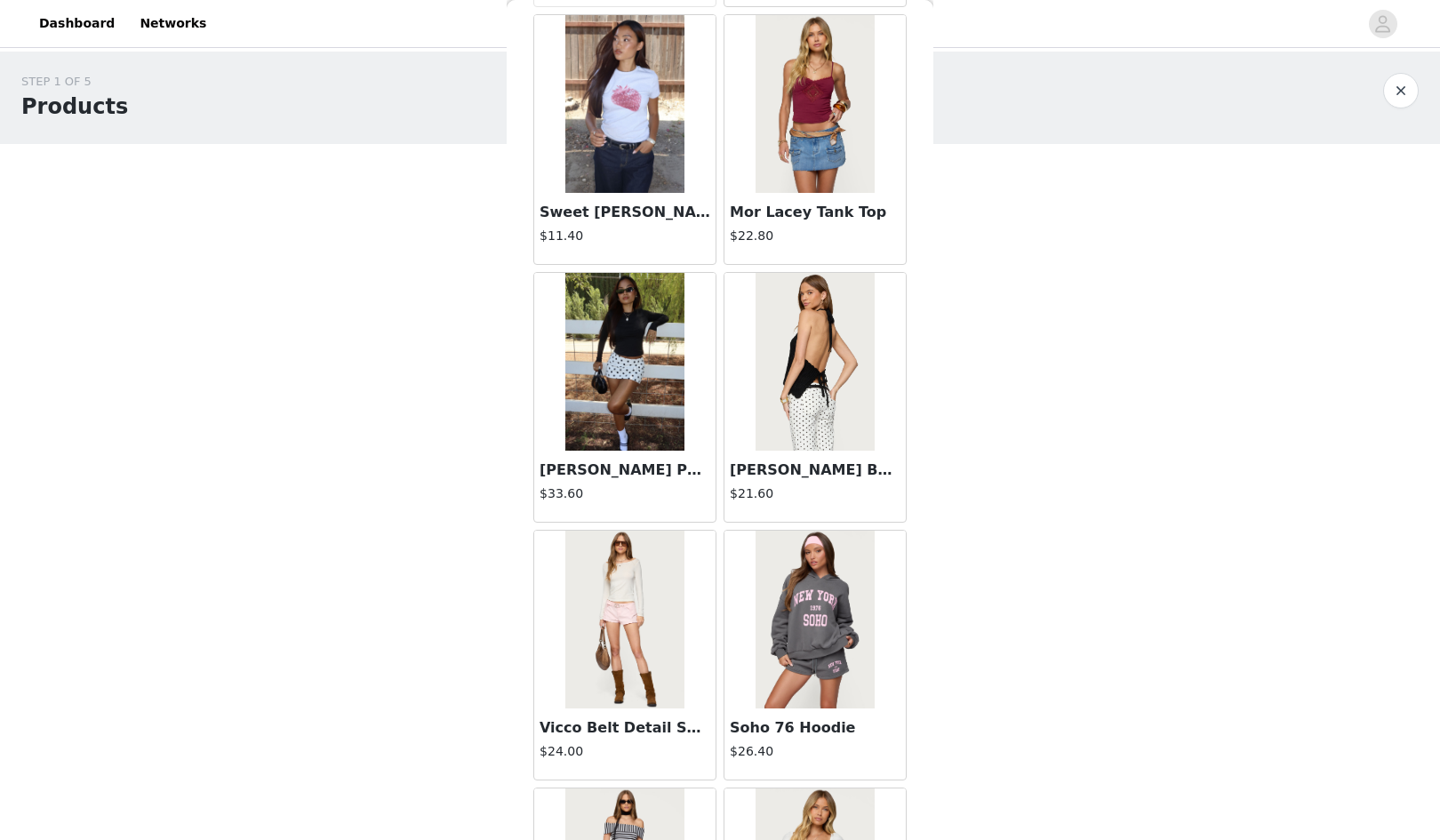  What do you see at coordinates (814, 235) in the screenshot?
I see `h4: $22.80` at bounding box center [814, 235].